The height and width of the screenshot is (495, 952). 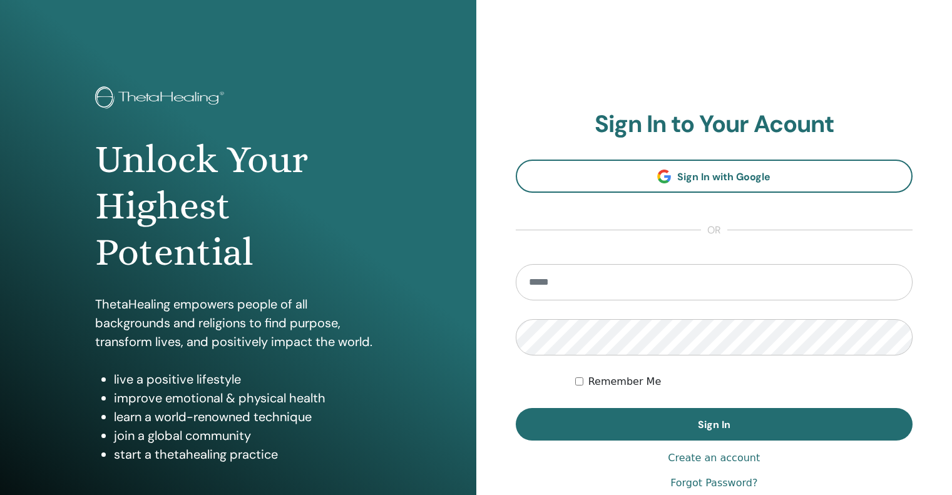 What do you see at coordinates (238, 323) in the screenshot?
I see `p: ThetaHealing empowers people of all backgrounds and religions to find purpose, transform lives, a...` at bounding box center [238, 323].